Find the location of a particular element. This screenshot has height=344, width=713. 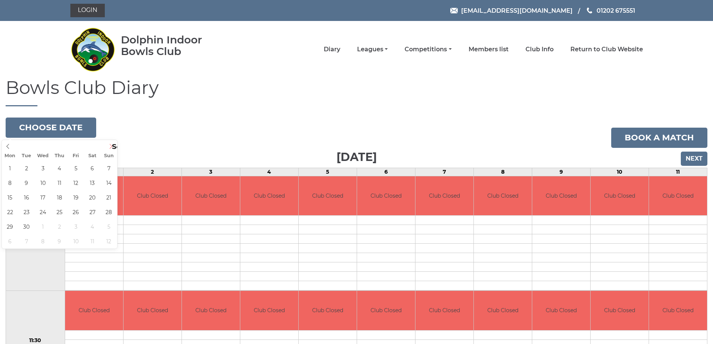

td: 9 is located at coordinates (561, 172).